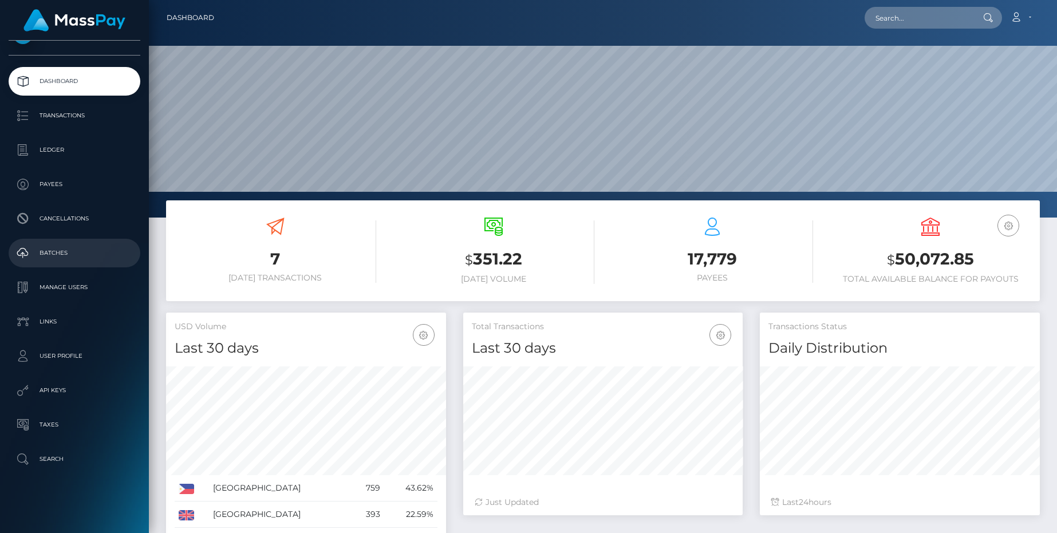  I want to click on a: Cancellations, so click(74, 219).